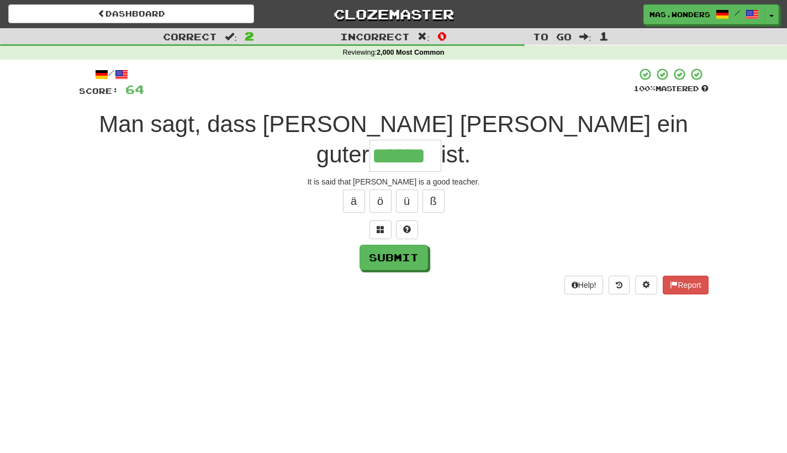 This screenshot has height=453, width=787. Describe the element at coordinates (190, 36) in the screenshot. I see `span: Correct` at that location.